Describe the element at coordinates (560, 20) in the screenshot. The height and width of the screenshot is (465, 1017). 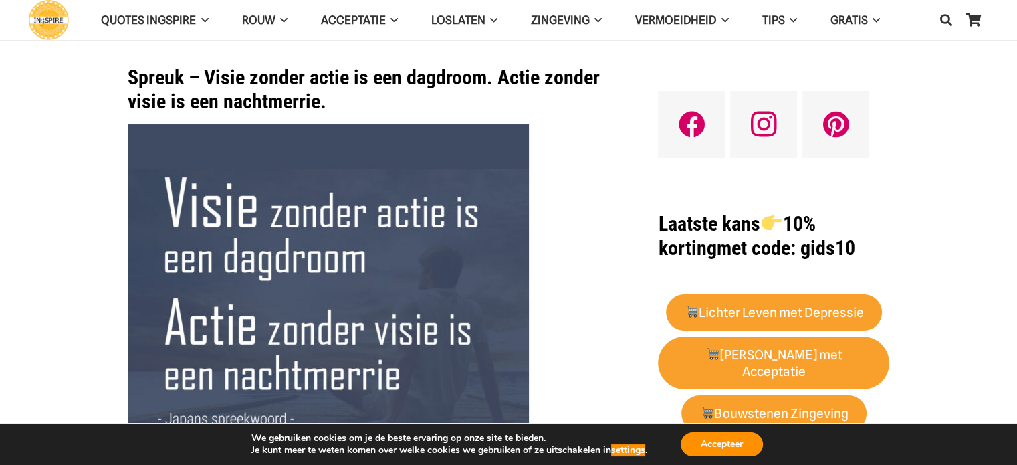
I see `span: Zingeving` at that location.